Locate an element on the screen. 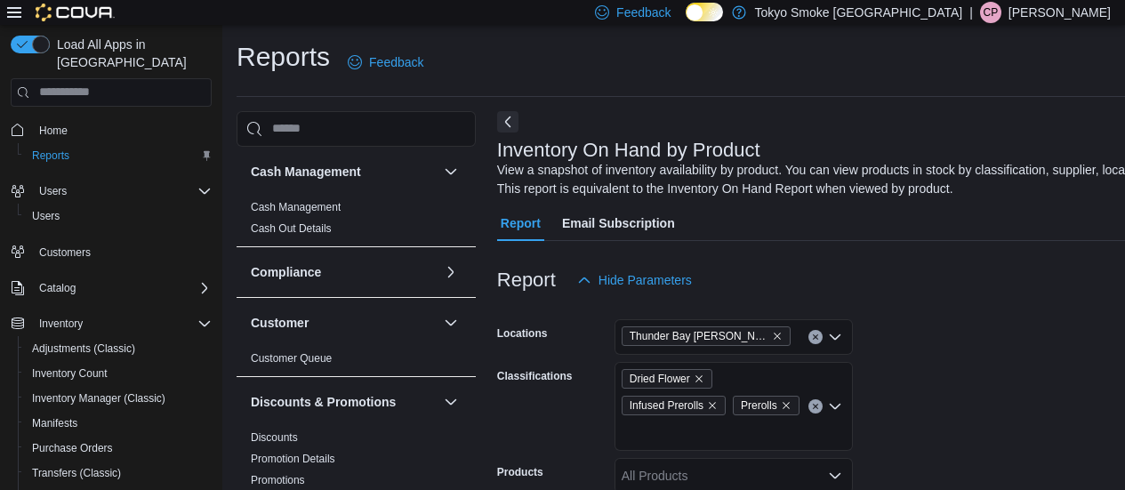  h1: Reports is located at coordinates (283, 57).